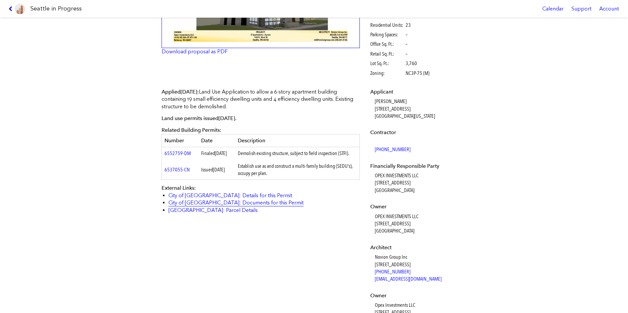 This screenshot has width=628, height=313. Describe the element at coordinates (417, 132) in the screenshot. I see `dt: Contractor` at that location.